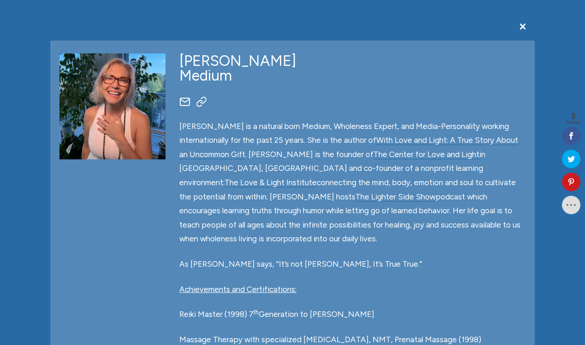  What do you see at coordinates (573, 123) in the screenshot?
I see `span: Shares` at bounding box center [573, 123].